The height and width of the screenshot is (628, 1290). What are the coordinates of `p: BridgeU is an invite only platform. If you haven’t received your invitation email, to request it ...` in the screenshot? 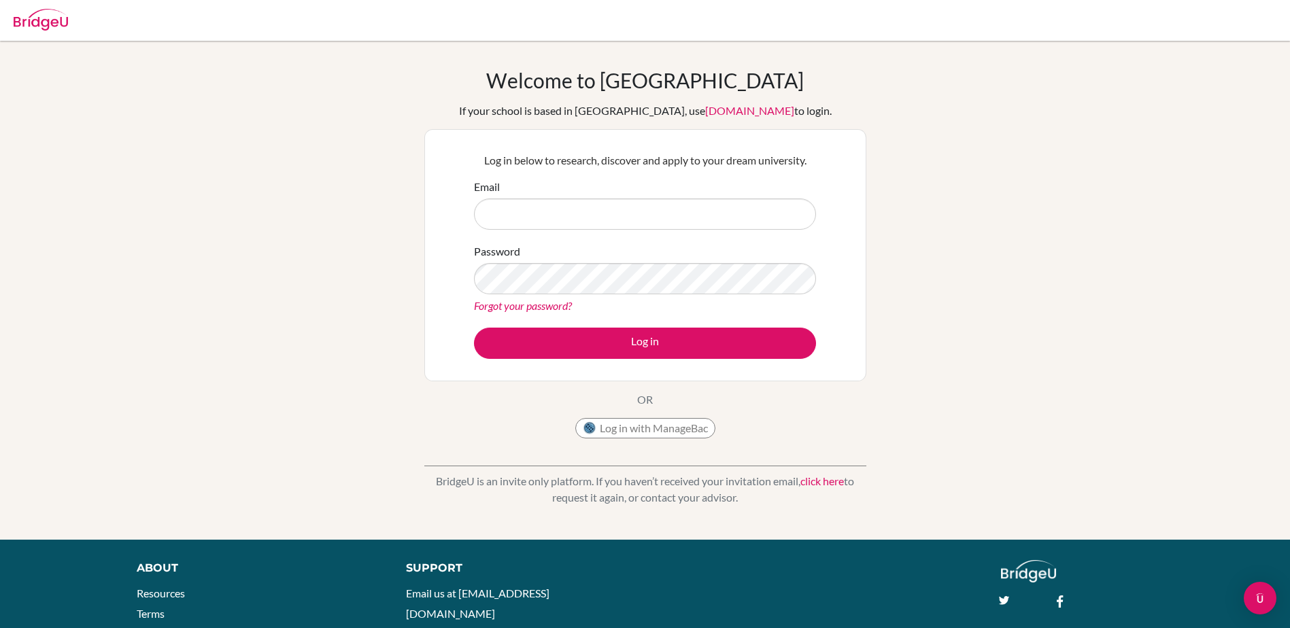 It's located at (645, 490).